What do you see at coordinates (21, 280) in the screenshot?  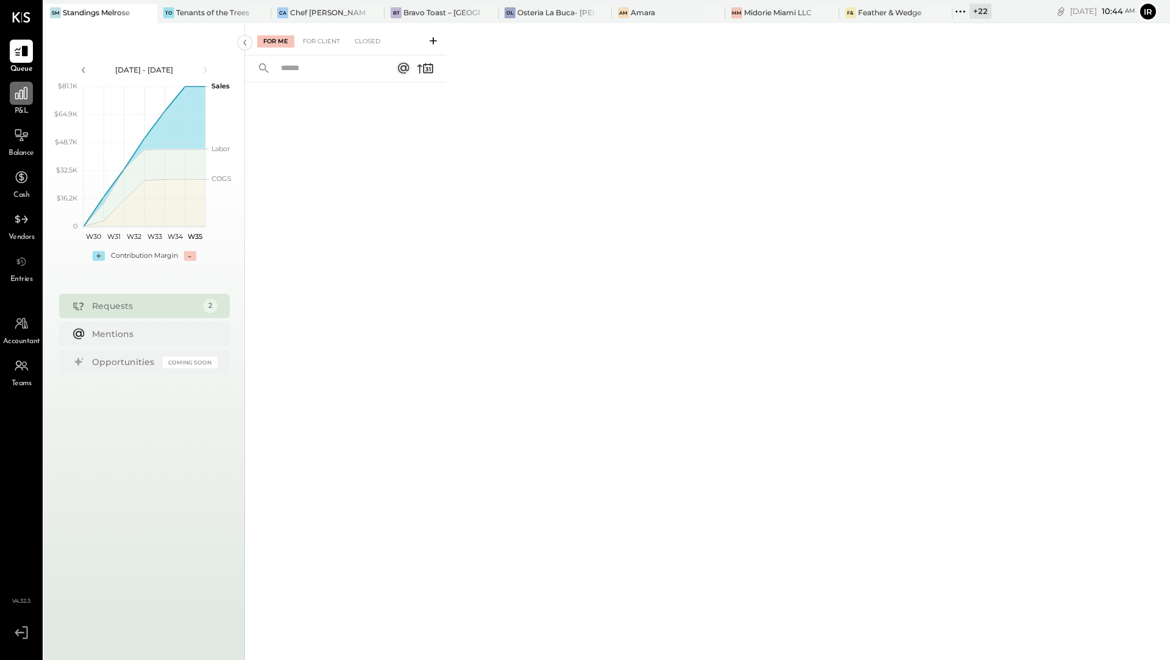 I see `span: Entries` at bounding box center [21, 280].